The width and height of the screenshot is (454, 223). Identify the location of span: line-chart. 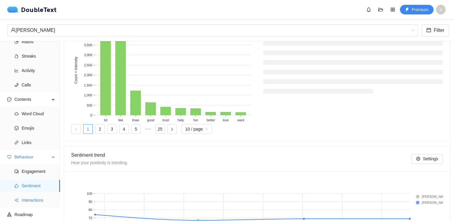
(17, 71).